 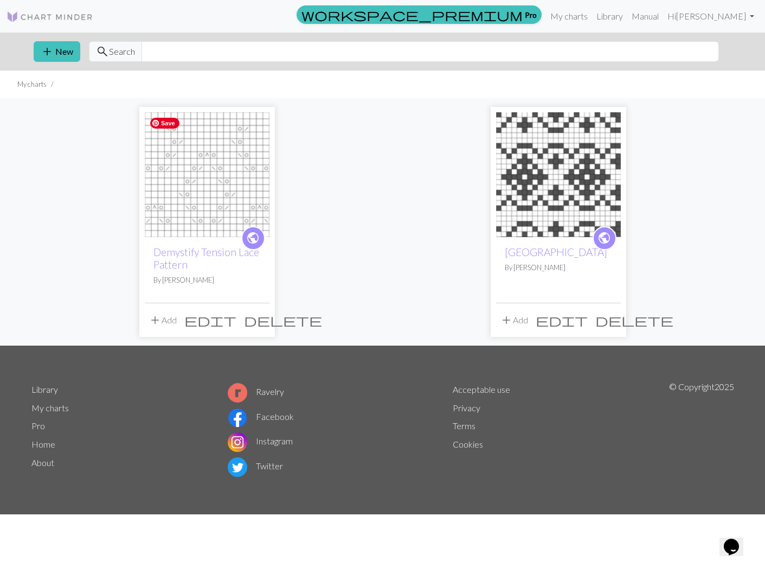 What do you see at coordinates (482, 389) in the screenshot?
I see `a: Acceptable use` at bounding box center [482, 389].